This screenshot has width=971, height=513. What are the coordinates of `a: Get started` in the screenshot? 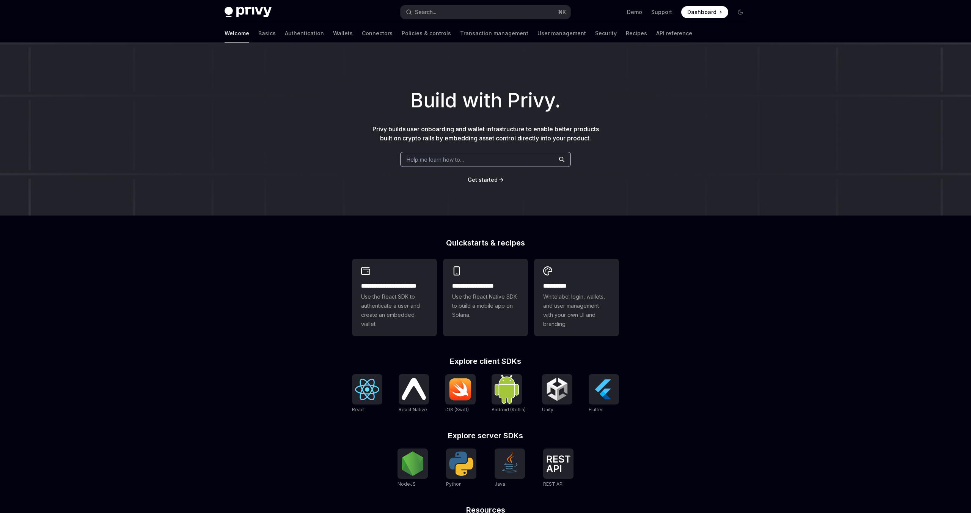 It's located at (482, 180).